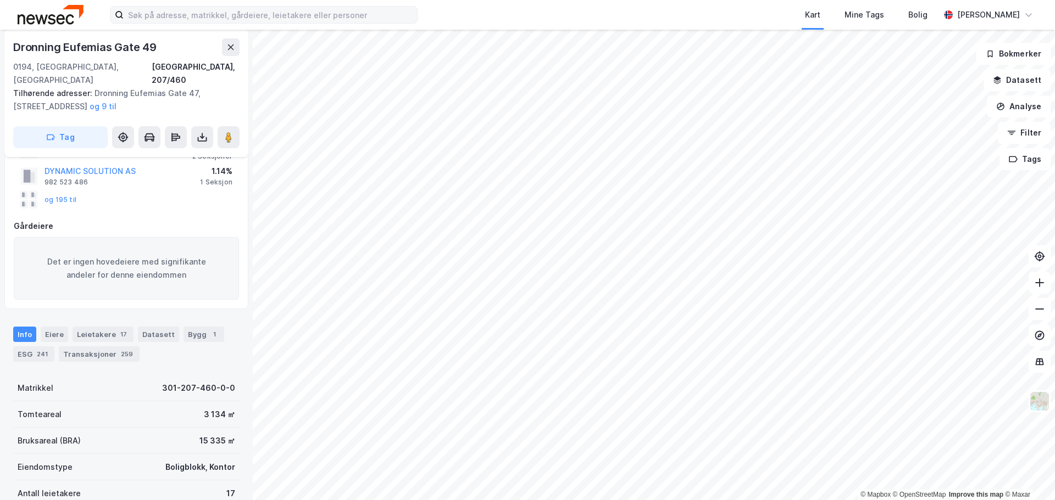 This screenshot has width=1055, height=500. What do you see at coordinates (45, 467) in the screenshot?
I see `div: Eiendomstype` at bounding box center [45, 467].